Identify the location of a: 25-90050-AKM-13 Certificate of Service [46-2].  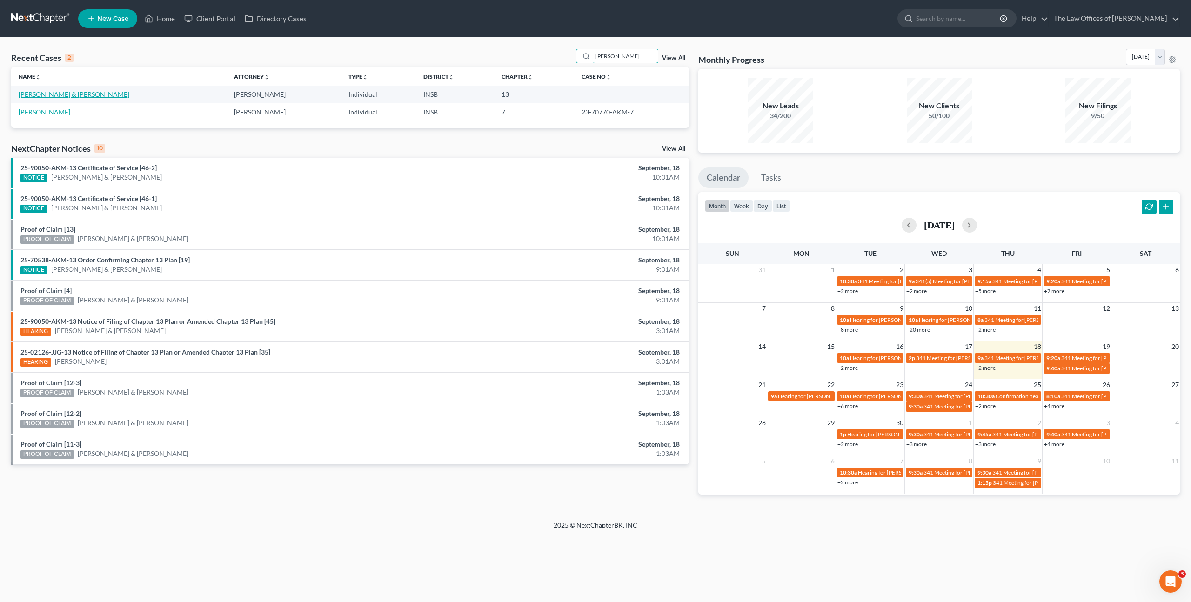
(88, 167).